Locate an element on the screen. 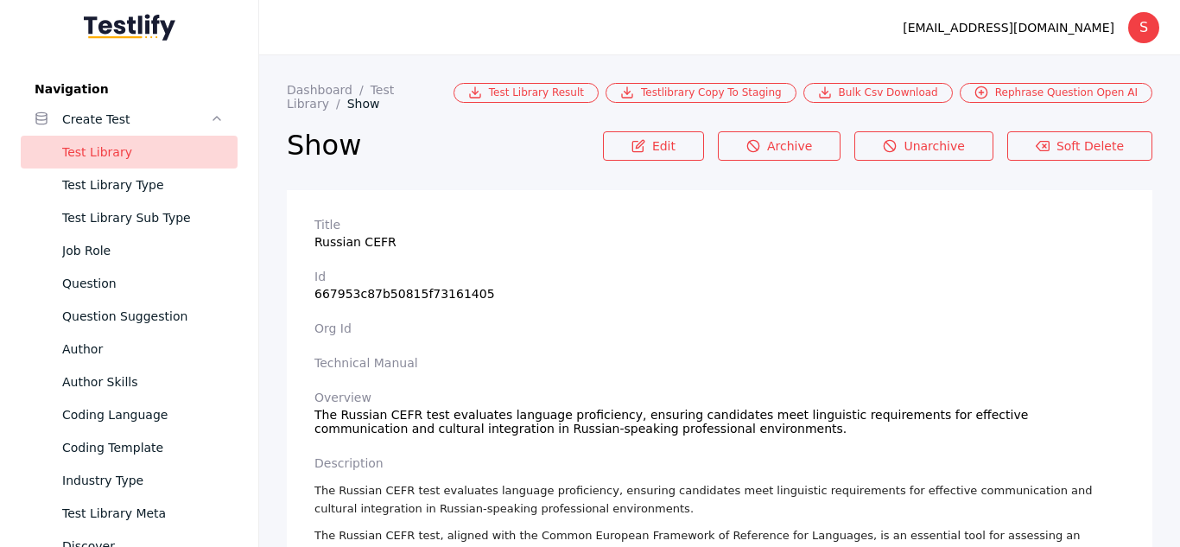 The height and width of the screenshot is (547, 1180). div: Test Library is located at coordinates (143, 152).